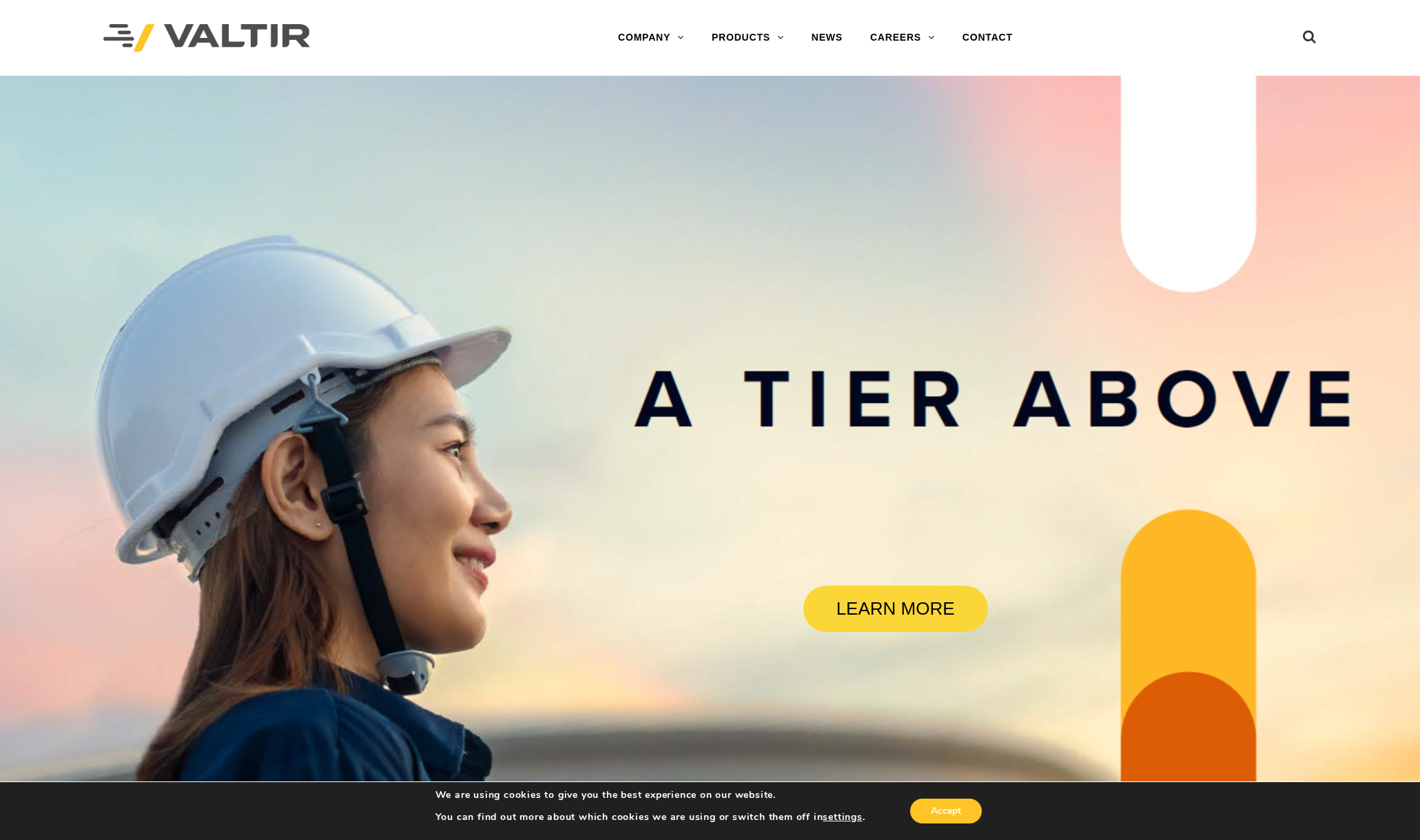 The height and width of the screenshot is (840, 1420). I want to click on p: We are using cookies to give you the best experience on our website., so click(650, 795).